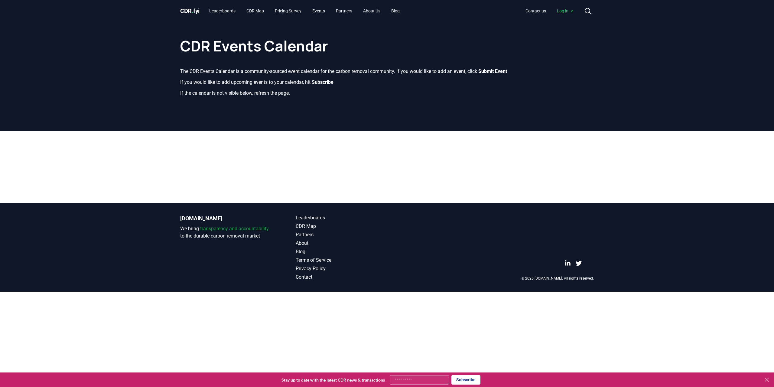 Image resolution: width=774 pixels, height=387 pixels. I want to click on b: Subscribe, so click(322, 82).